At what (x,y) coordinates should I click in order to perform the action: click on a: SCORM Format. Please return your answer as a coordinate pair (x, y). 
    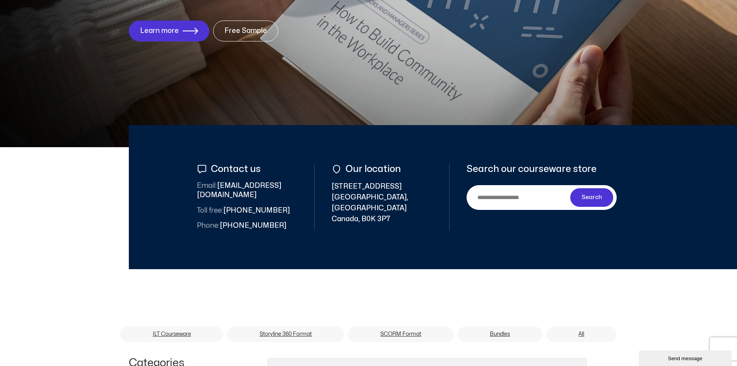
    Looking at the image, I should click on (401, 334).